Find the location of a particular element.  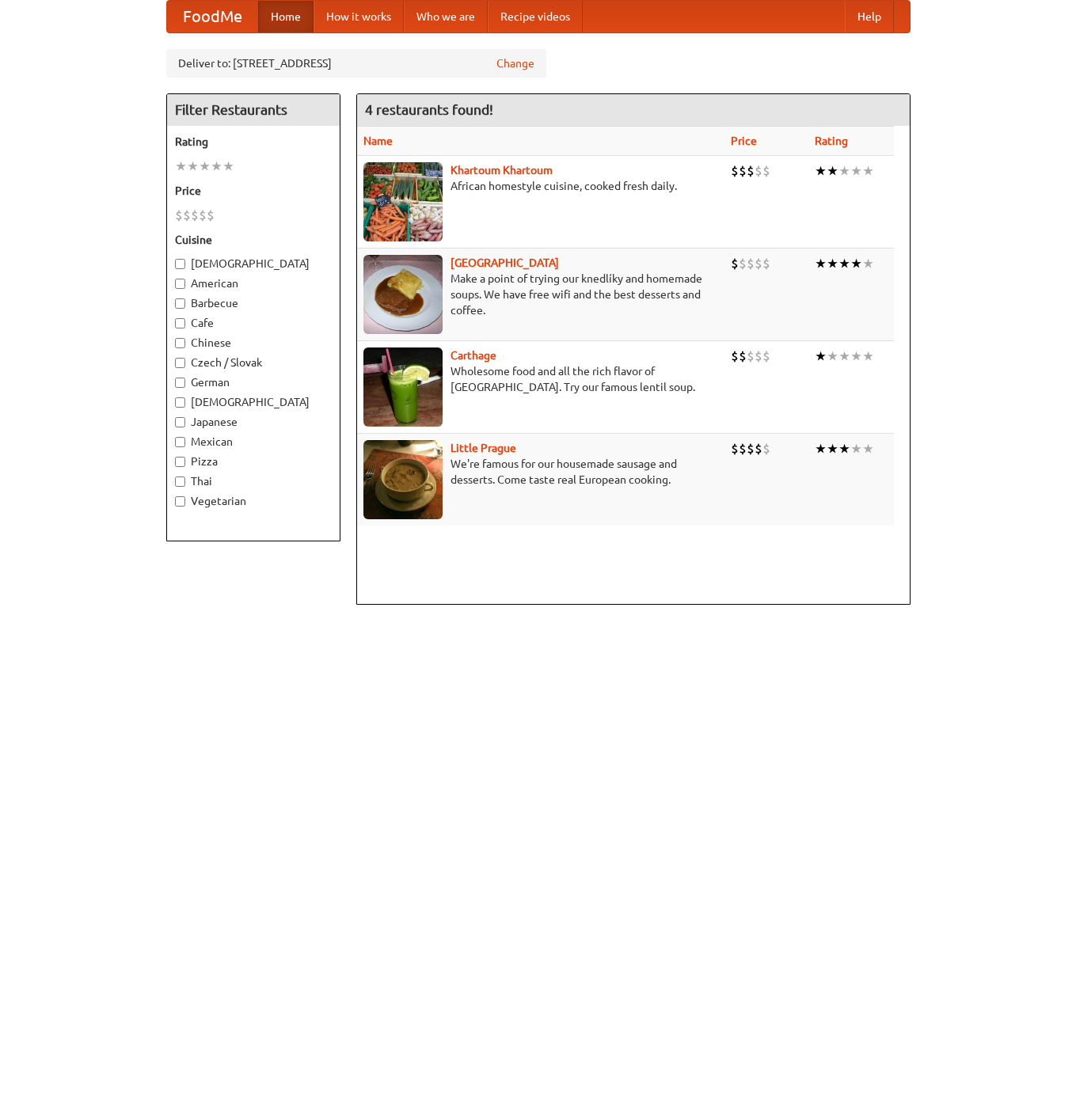

label: Cafe is located at coordinates (254, 323).